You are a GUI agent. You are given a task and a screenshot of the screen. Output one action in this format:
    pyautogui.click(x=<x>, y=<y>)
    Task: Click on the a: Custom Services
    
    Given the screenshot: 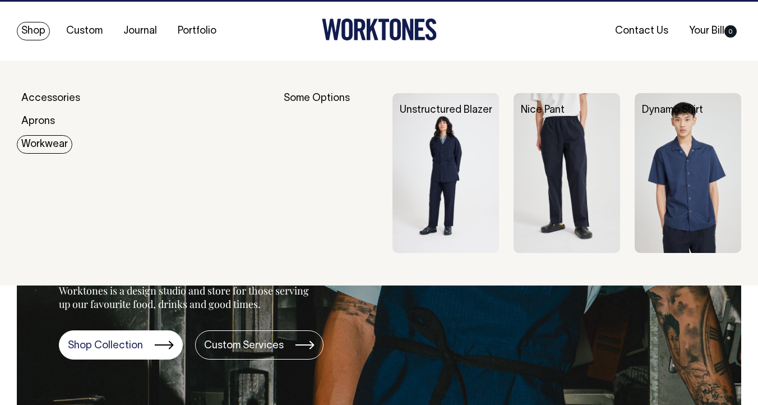 What is the action you would take?
    pyautogui.click(x=259, y=345)
    